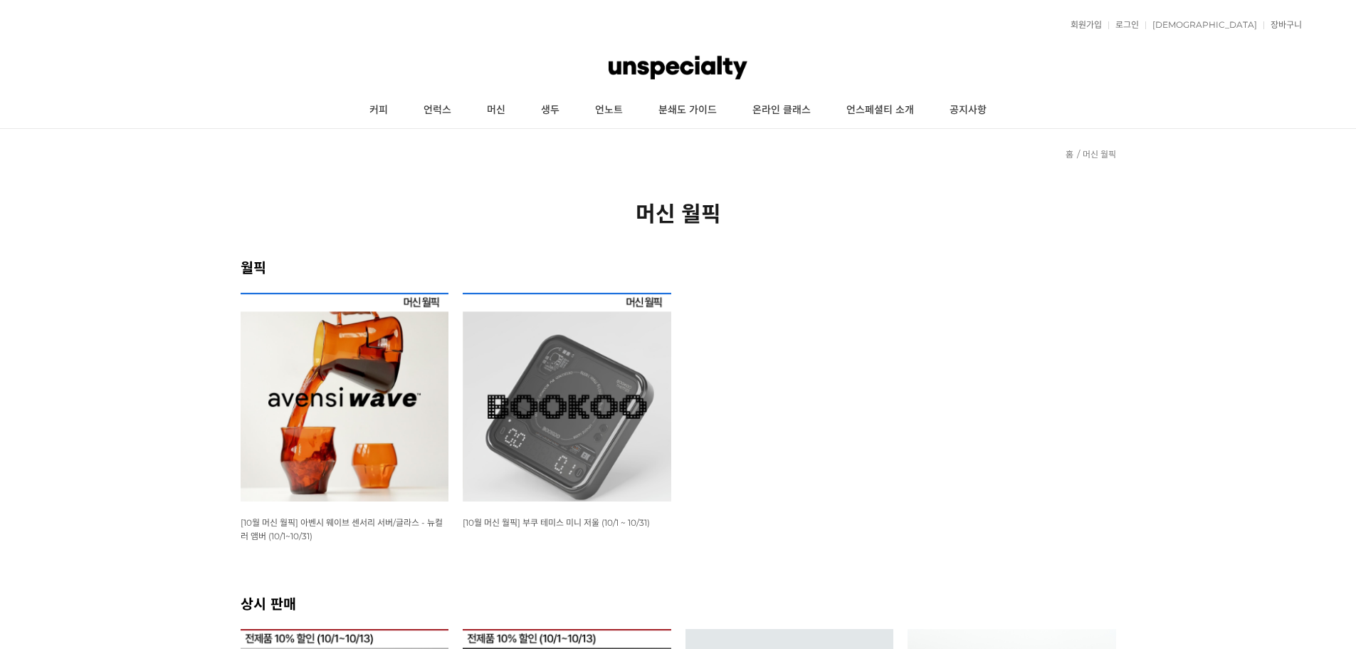  Describe the element at coordinates (556, 522) in the screenshot. I see `a: [10월 머신 월픽] 부쿠 테미스 미니 저울 (10/1 ~ 10/31)` at that location.